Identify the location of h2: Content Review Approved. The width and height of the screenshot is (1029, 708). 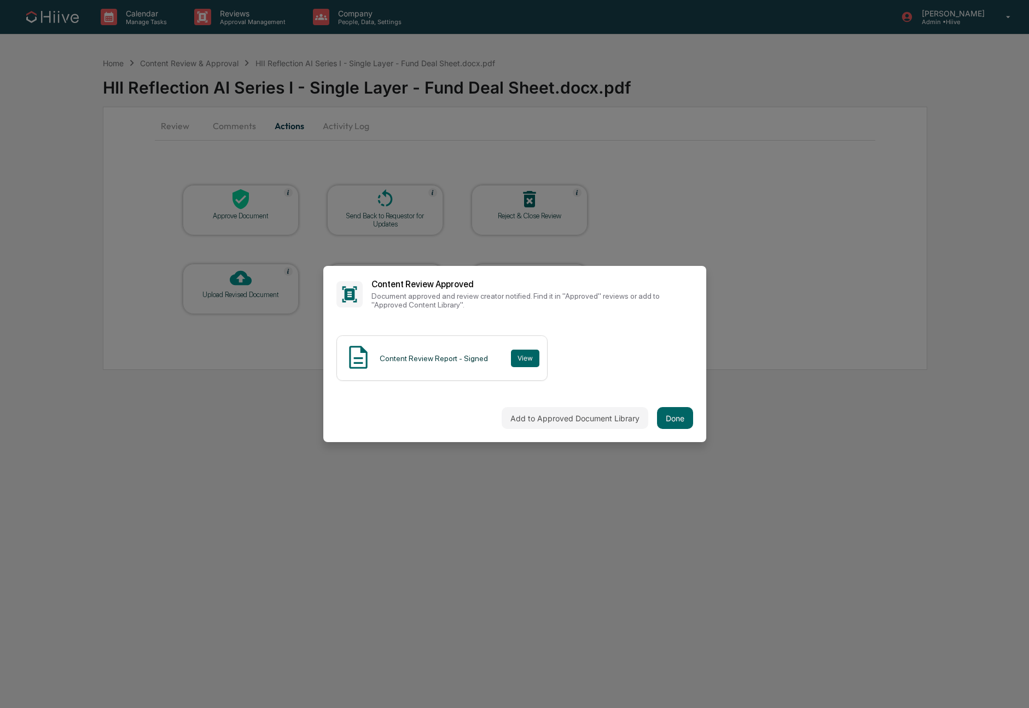
(532, 284).